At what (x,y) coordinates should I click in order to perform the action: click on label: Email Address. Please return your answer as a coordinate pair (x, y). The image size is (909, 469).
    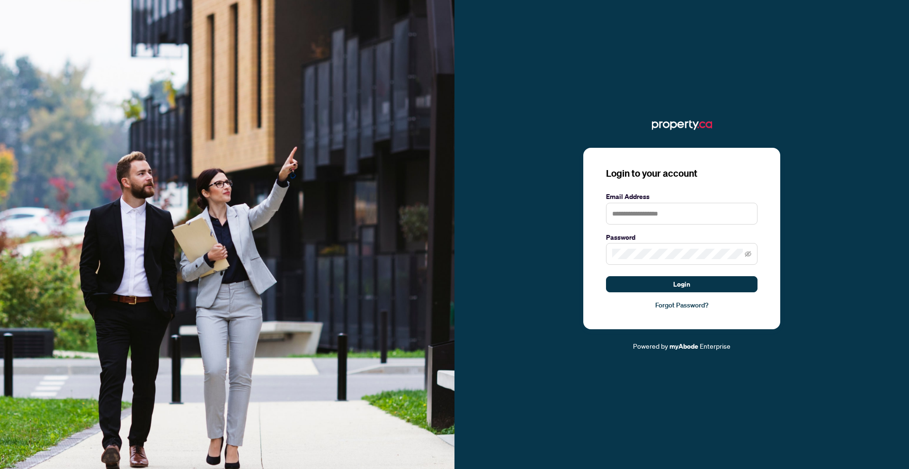
    Looking at the image, I should click on (682, 196).